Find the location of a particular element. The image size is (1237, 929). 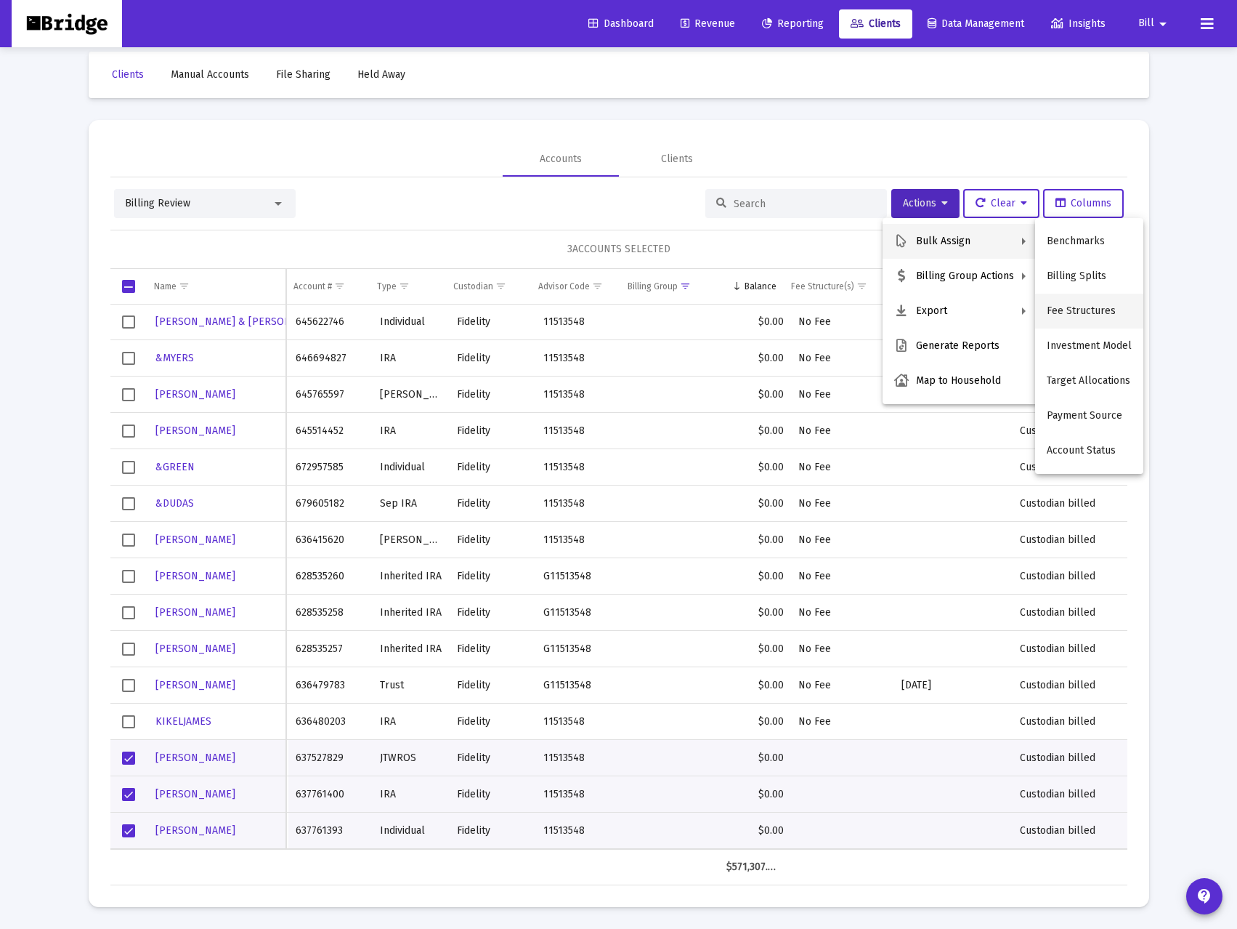

button: Benchmarks is located at coordinates (1089, 241).